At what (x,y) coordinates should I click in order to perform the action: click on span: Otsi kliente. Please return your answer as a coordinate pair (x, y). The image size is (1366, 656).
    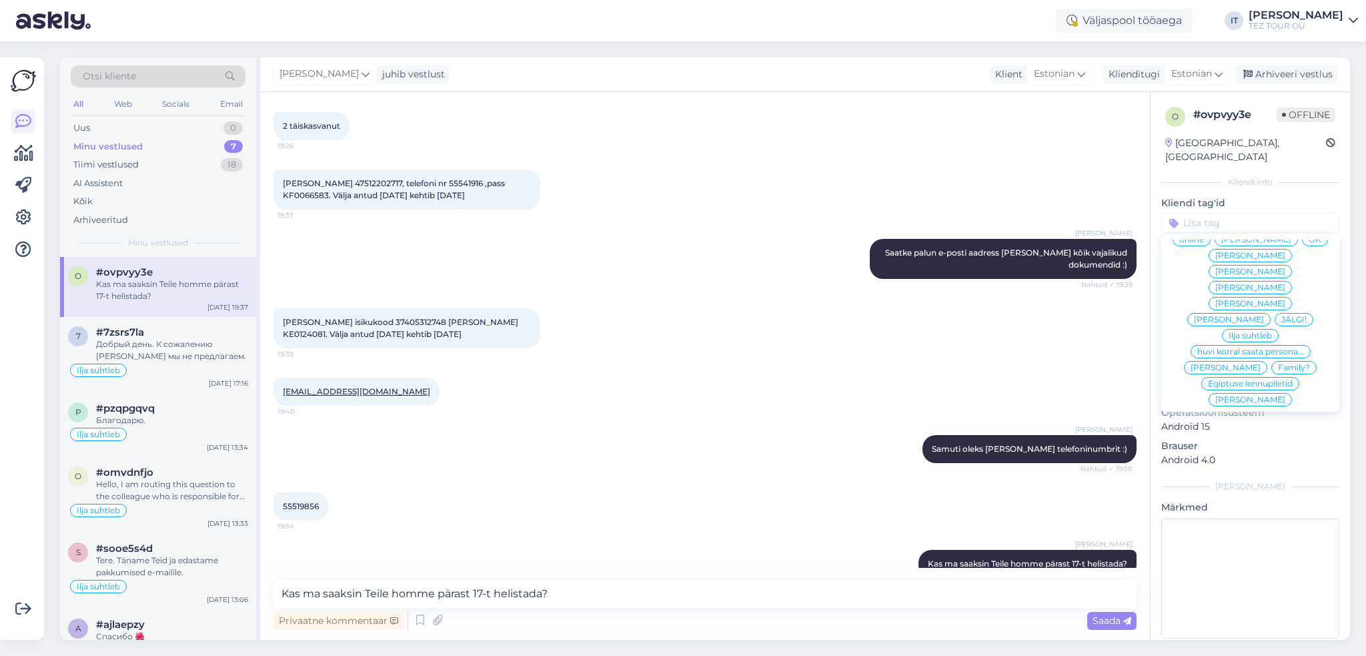
    Looking at the image, I should click on (109, 76).